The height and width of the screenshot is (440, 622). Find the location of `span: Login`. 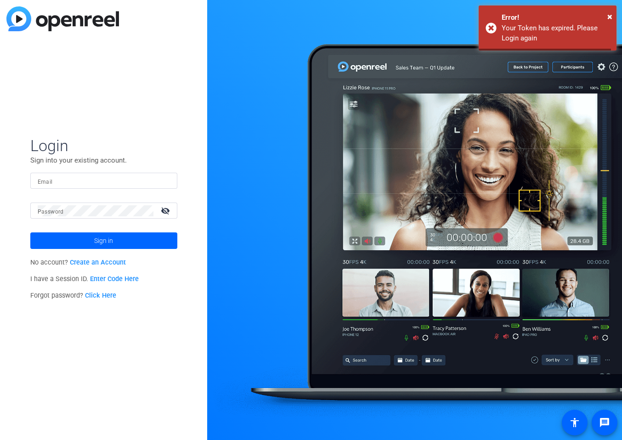

span: Login is located at coordinates (104, 146).